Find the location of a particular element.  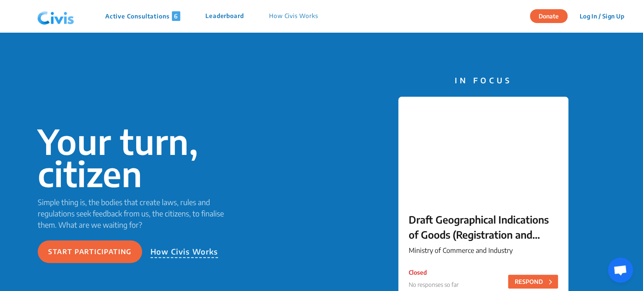

p: Active Consultations is located at coordinates (143, 16).